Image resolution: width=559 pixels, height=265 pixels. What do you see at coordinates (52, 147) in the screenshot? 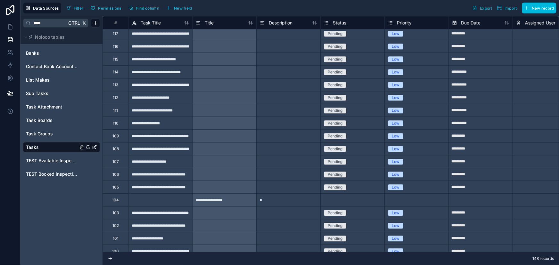
I see `a: Tasks` at bounding box center [52, 147].